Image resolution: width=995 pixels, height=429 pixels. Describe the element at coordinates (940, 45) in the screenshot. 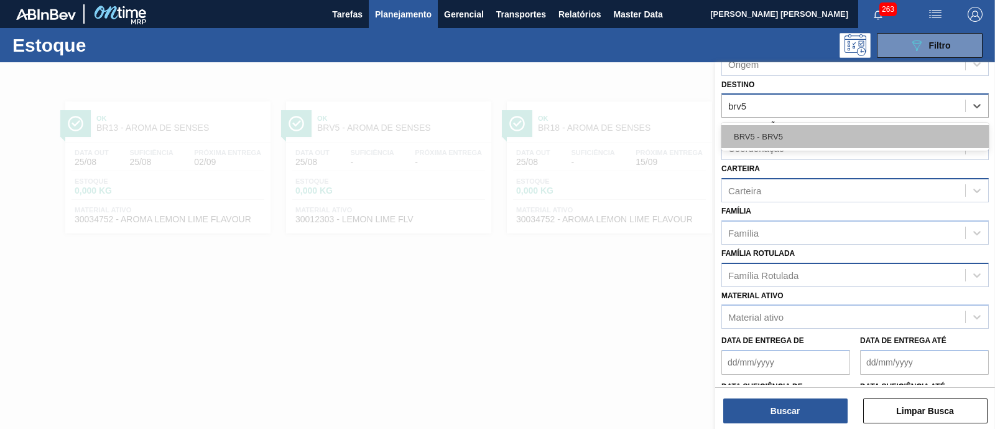

I see `span: Filtro` at that location.